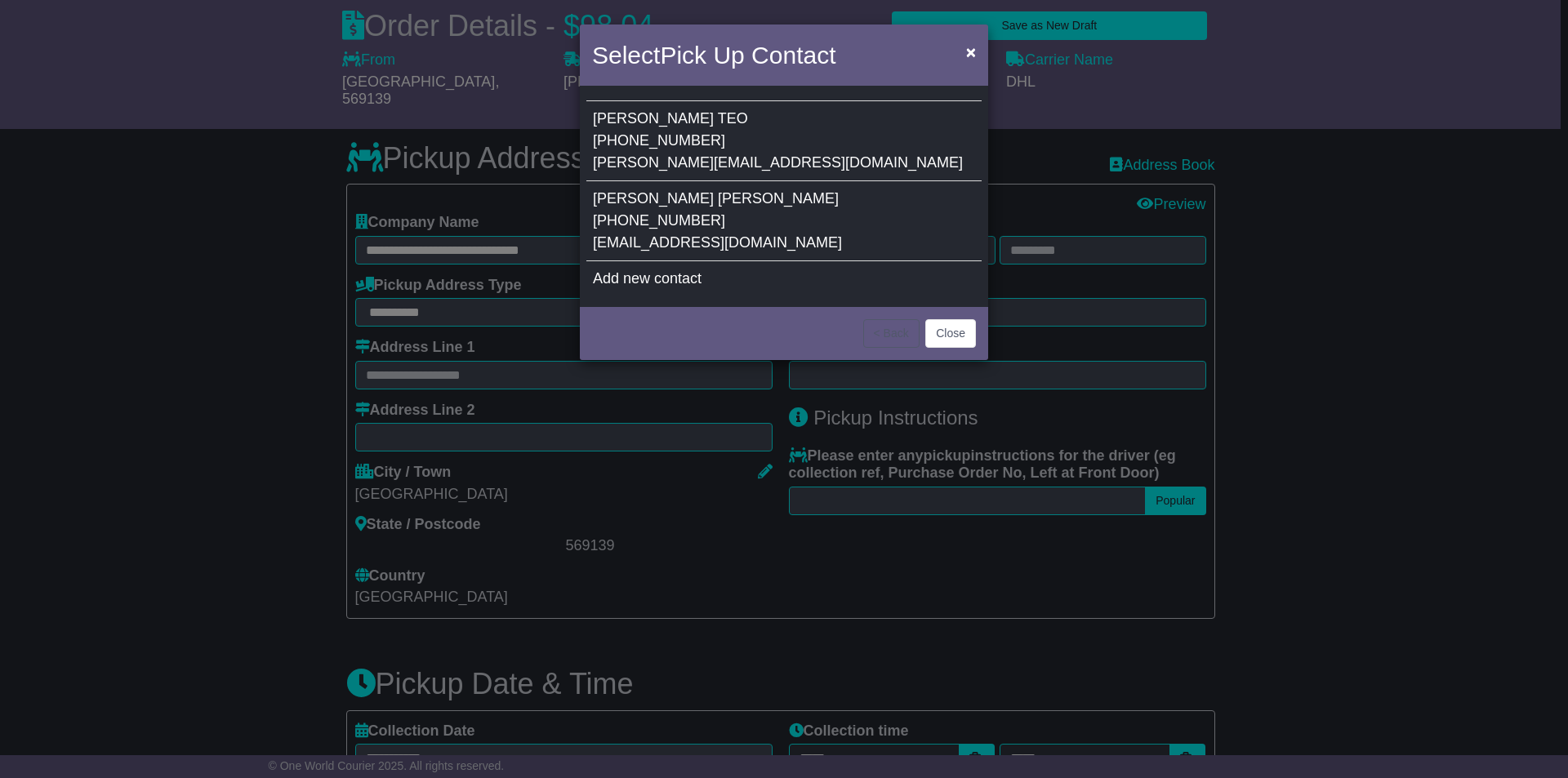 This screenshot has height=778, width=1568. Describe the element at coordinates (701, 55) in the screenshot. I see `span: Pick Up` at that location.